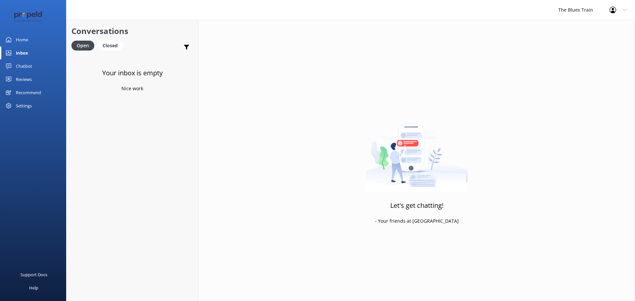  What do you see at coordinates (34, 288) in the screenshot?
I see `div: Help` at bounding box center [34, 288].